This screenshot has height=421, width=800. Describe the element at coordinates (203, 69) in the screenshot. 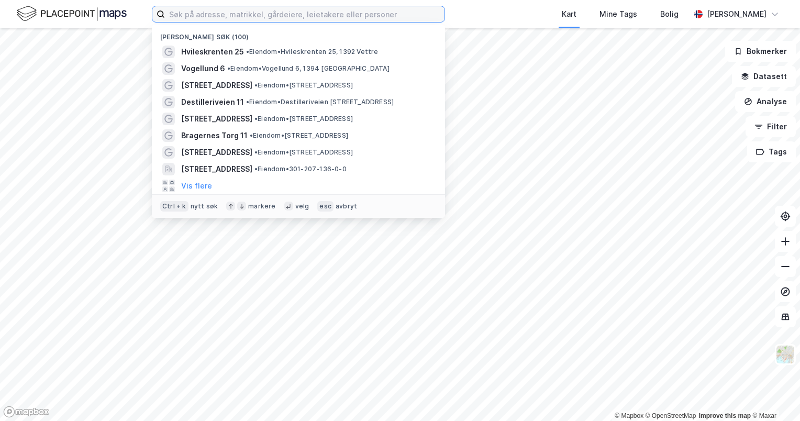

I see `span: Vogellund 6` at that location.